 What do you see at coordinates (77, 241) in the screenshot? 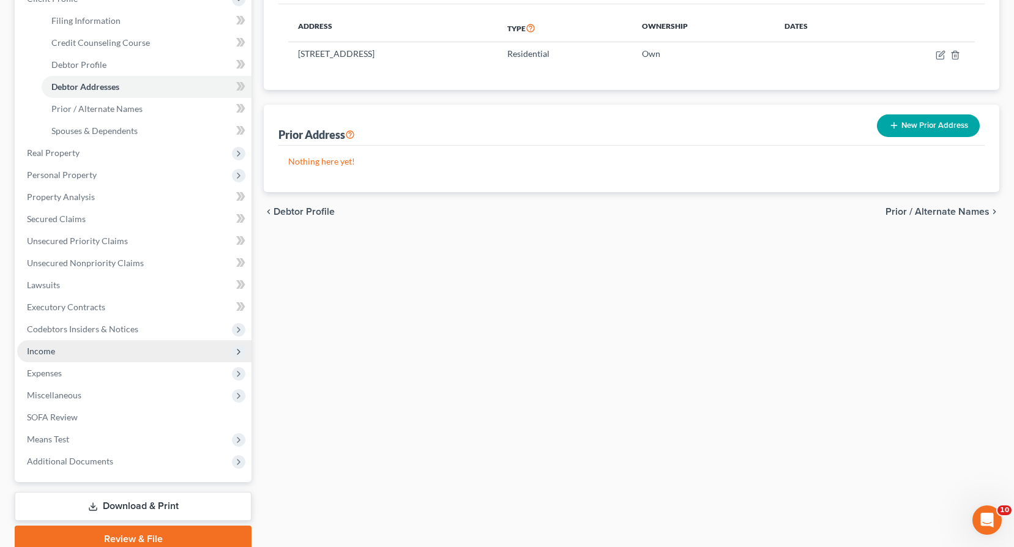
I see `span: Unsecured Priority Claims` at bounding box center [77, 241].